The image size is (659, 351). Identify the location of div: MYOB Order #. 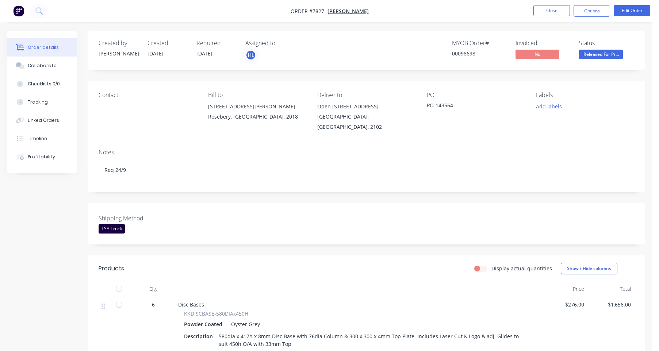
(479, 43).